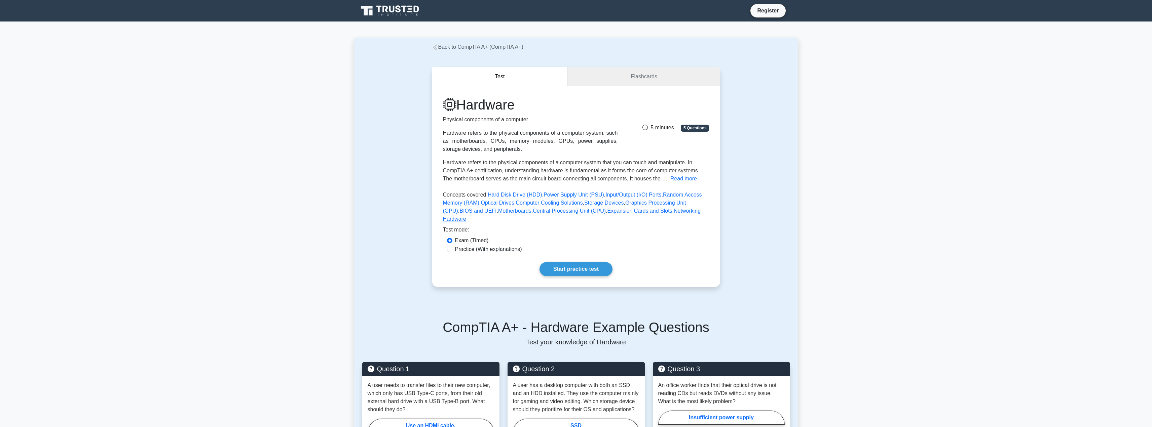 The height and width of the screenshot is (427, 1152). What do you see at coordinates (644, 77) in the screenshot?
I see `a: Flashcards` at bounding box center [644, 77].